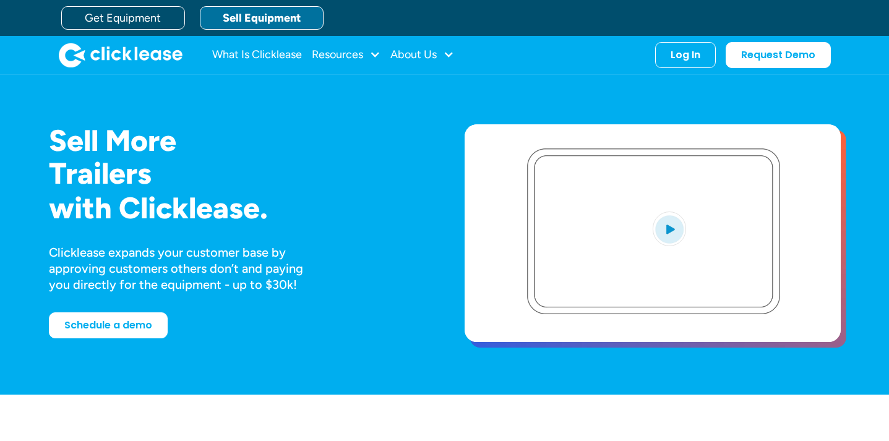 The height and width of the screenshot is (441, 889). I want to click on div: Log In, so click(685, 55).